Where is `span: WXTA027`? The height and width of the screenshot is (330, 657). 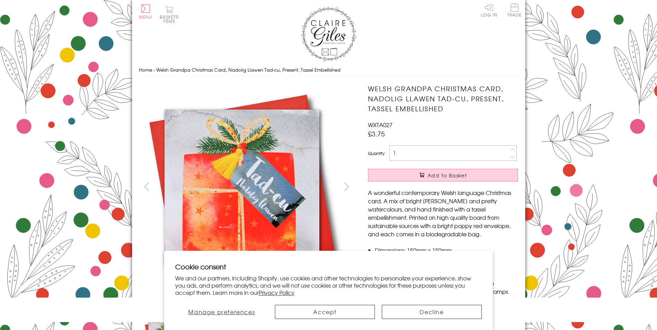 span: WXTA027 is located at coordinates (380, 125).